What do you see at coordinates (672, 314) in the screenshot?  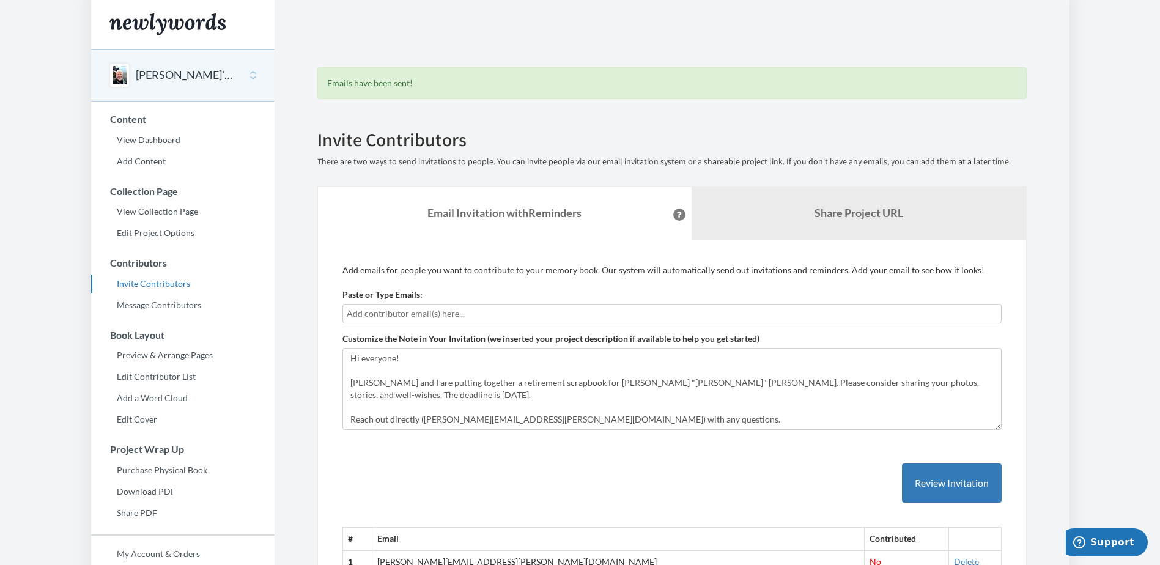 I see `input: Add contributor email(s) here...` at bounding box center [672, 314].